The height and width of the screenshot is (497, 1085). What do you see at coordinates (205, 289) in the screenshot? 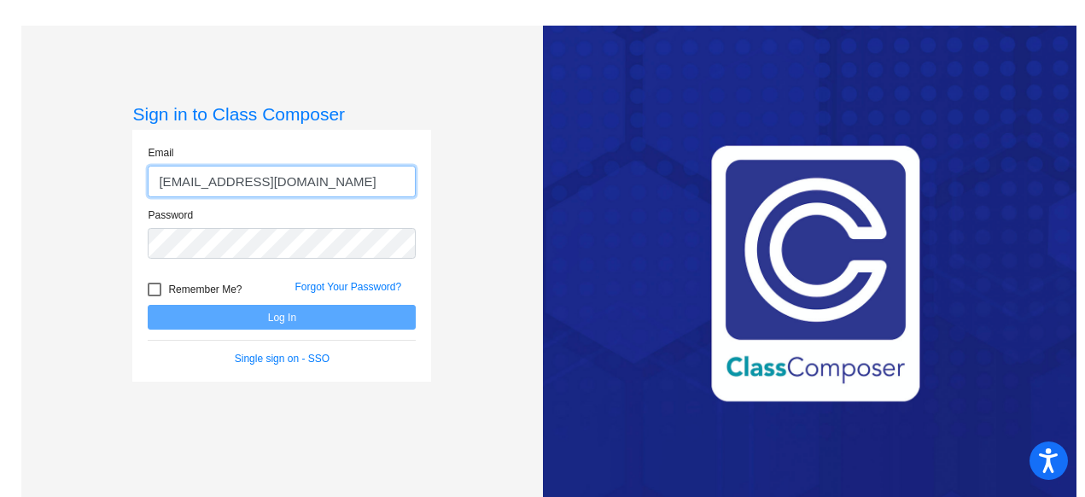
I see `span: Remember Me?` at bounding box center [205, 289].